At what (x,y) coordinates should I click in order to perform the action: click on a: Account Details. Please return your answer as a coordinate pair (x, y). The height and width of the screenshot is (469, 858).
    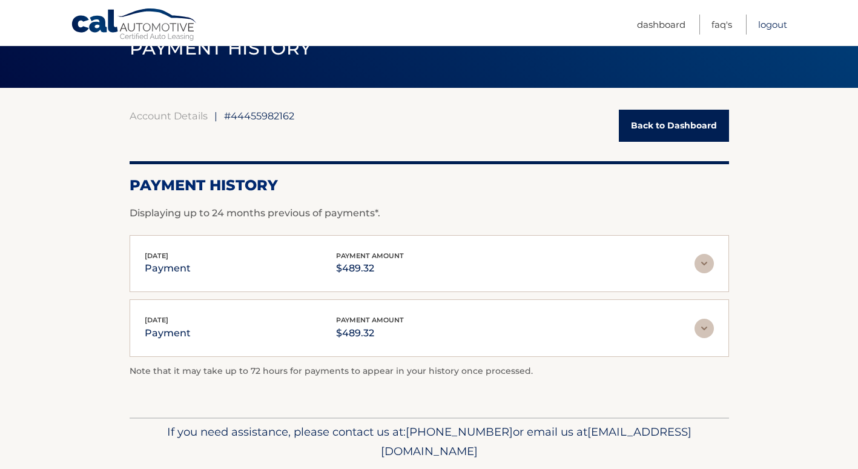
    Looking at the image, I should click on (168, 116).